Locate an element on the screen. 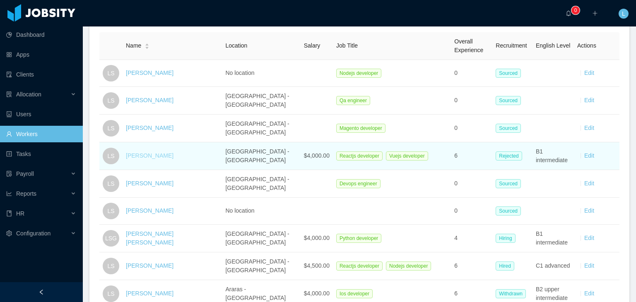  span: Payroll is located at coordinates (25, 174).